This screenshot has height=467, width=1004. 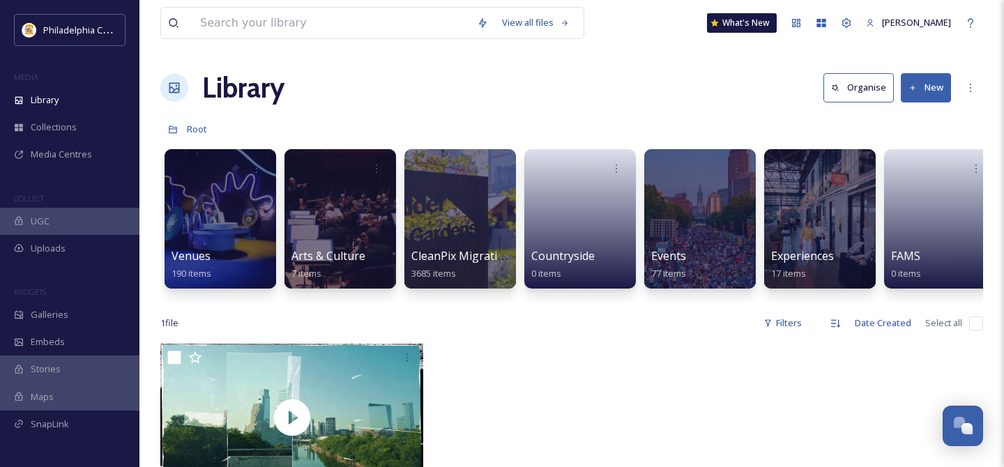 I want to click on span: Media Centres, so click(x=61, y=154).